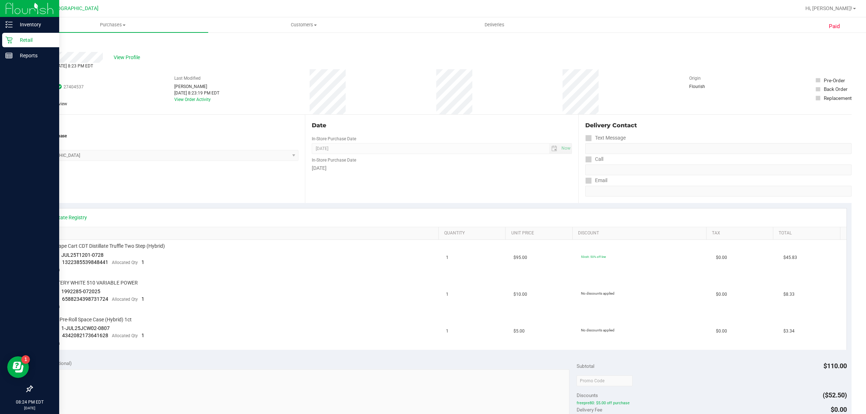  What do you see at coordinates (65, 218) in the screenshot?
I see `a: View State Registry` at bounding box center [65, 218].